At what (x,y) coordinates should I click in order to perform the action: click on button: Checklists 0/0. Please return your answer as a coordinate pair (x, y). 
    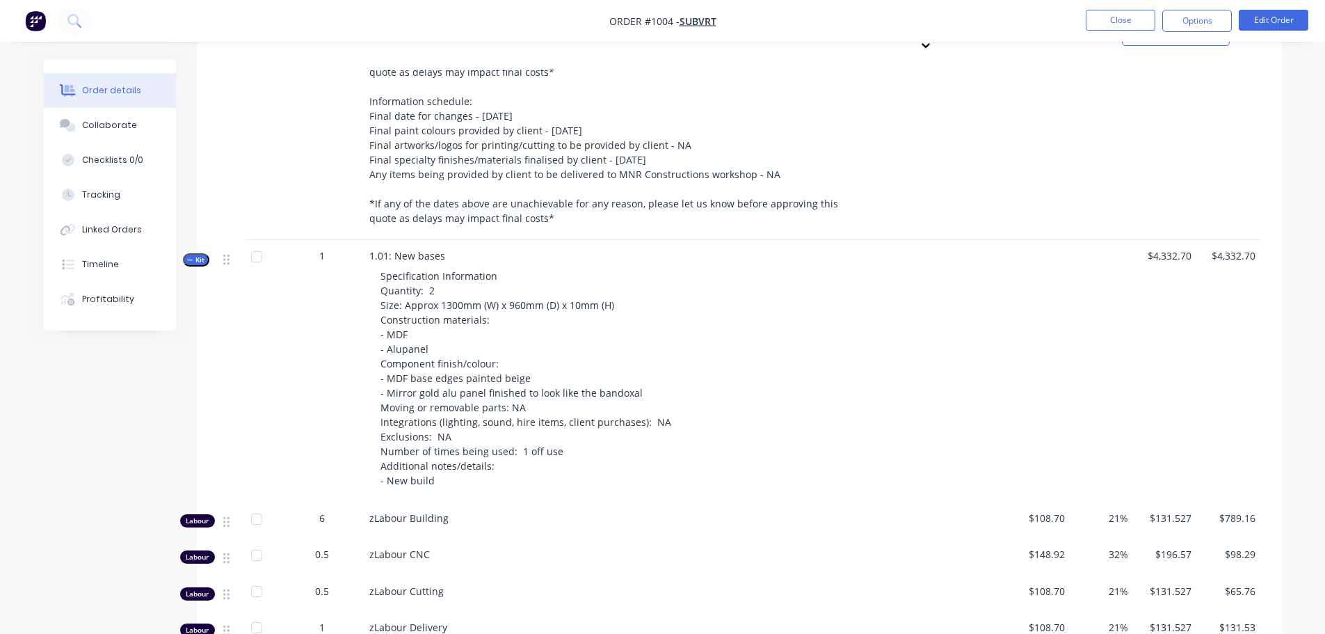
    Looking at the image, I should click on (110, 160).